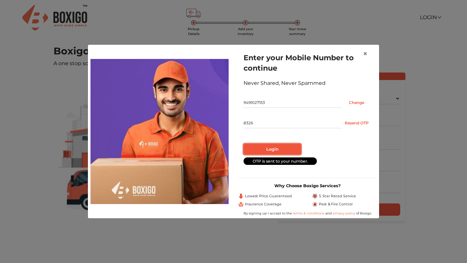 This screenshot has height=263, width=467. What do you see at coordinates (337, 196) in the screenshot?
I see `span: 5 Star Rated Service` at bounding box center [337, 196].